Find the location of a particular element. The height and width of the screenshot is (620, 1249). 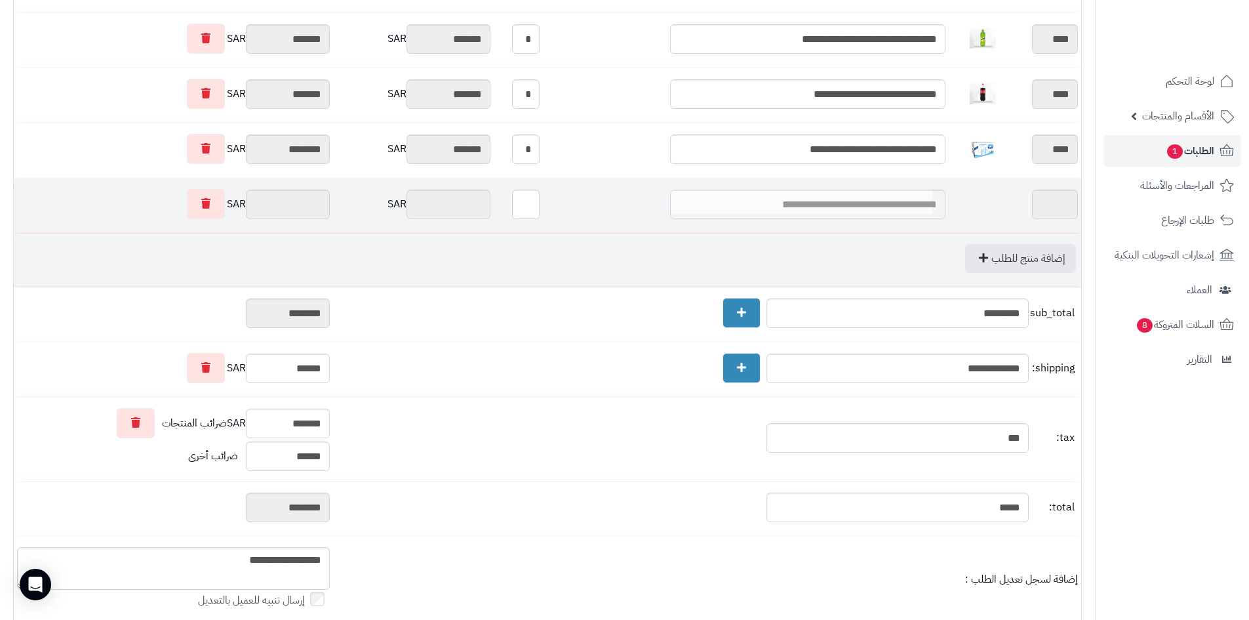

span: ضرائب أخرى is located at coordinates (213, 456).